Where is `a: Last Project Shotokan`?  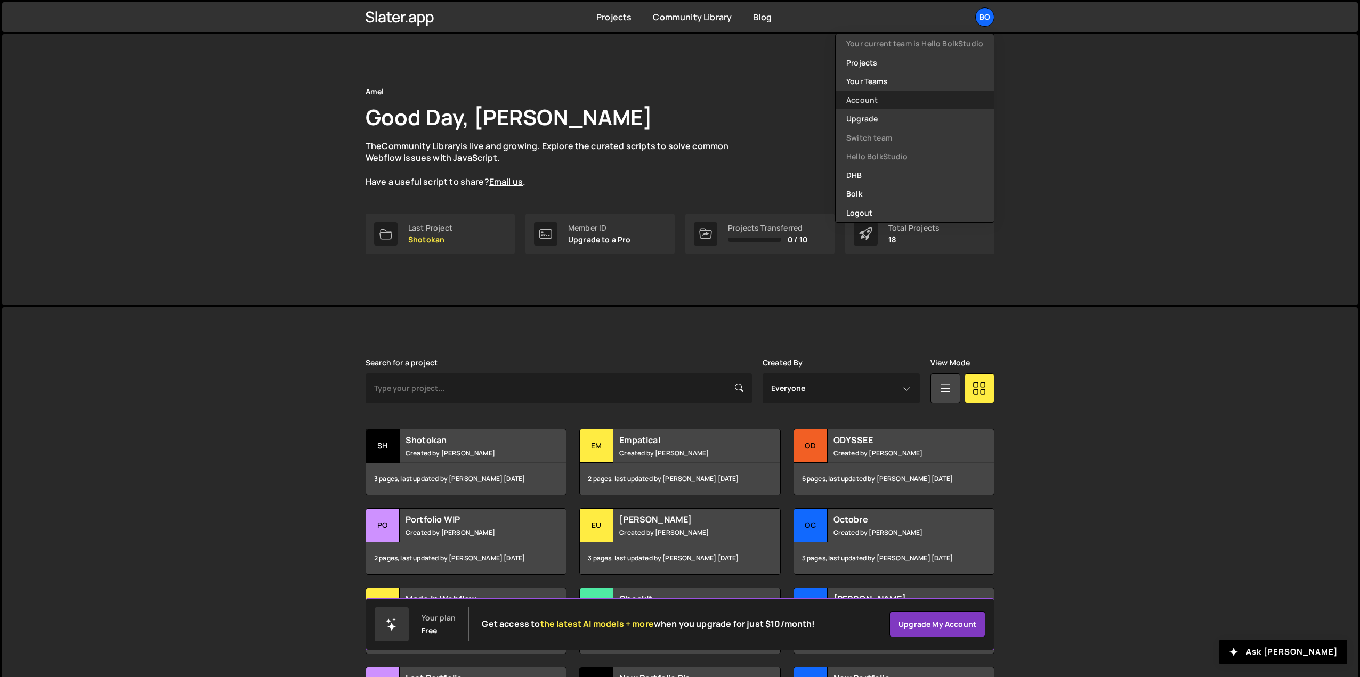 a: Last Project Shotokan is located at coordinates (440, 234).